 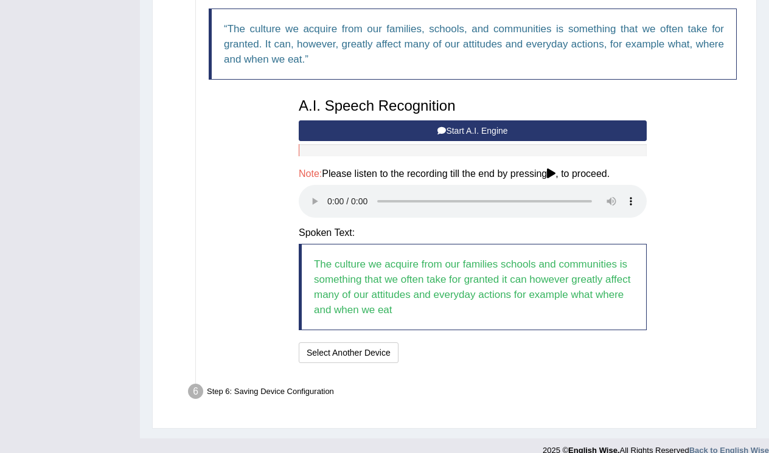 What do you see at coordinates (473, 233) in the screenshot?
I see `h4: Spoken Text:` at bounding box center [473, 233].